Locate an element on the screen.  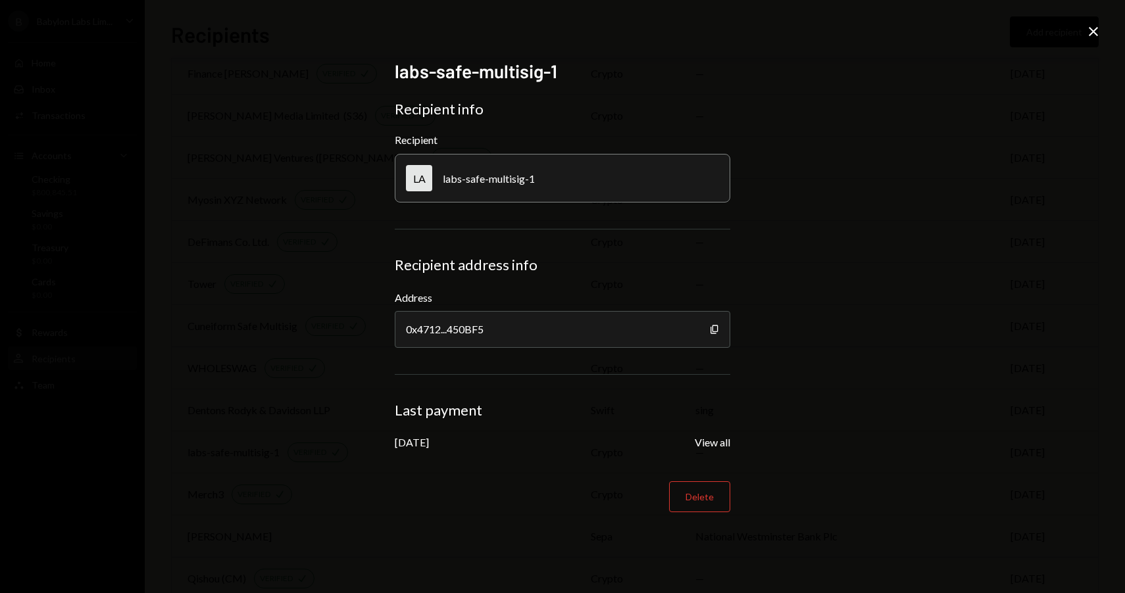
div: Recipient address info is located at coordinates (563, 265).